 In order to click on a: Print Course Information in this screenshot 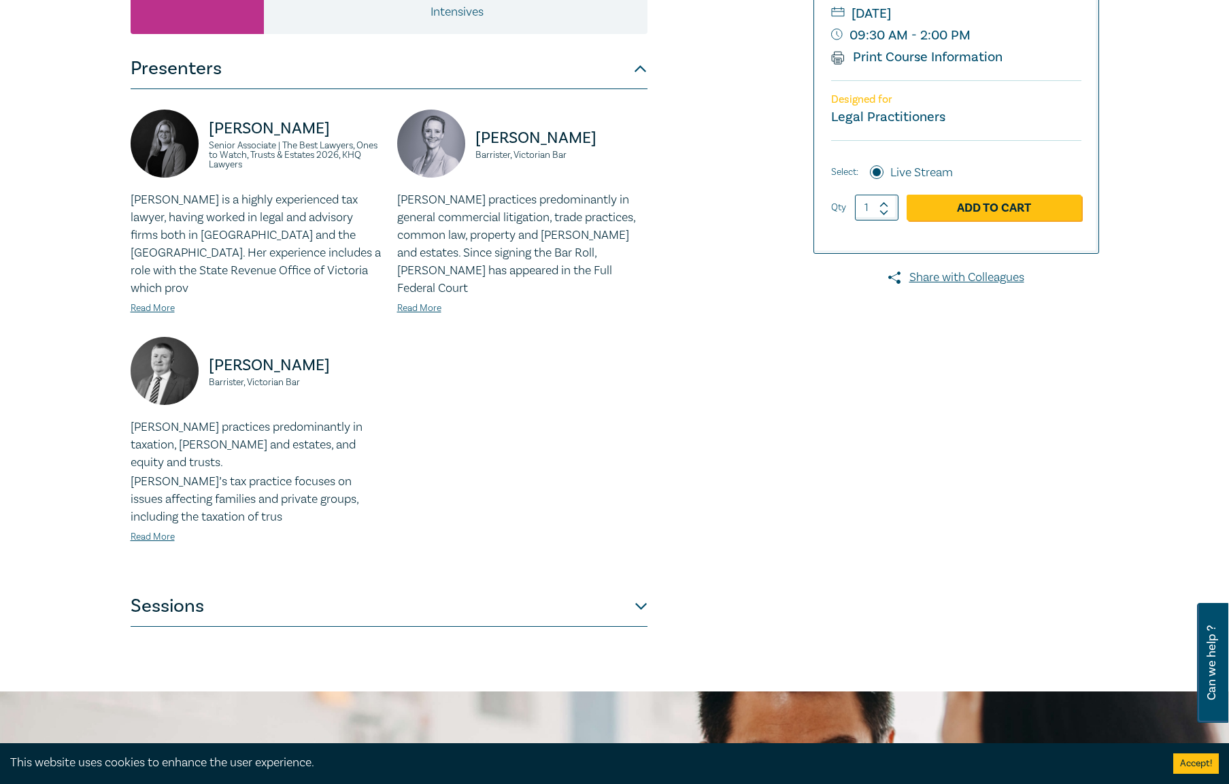, I will do `click(917, 57)`.